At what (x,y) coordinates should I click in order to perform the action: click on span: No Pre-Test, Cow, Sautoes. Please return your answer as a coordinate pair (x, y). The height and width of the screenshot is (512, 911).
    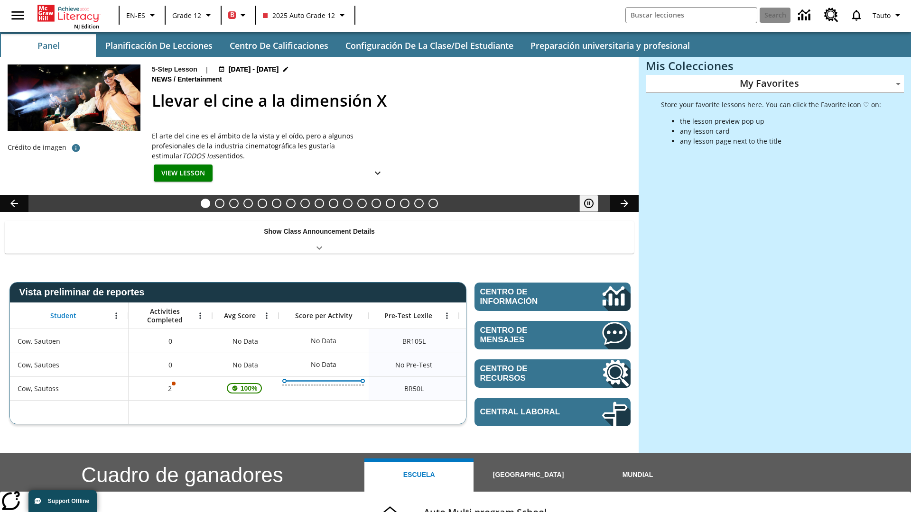
    Looking at the image, I should click on (414, 365).